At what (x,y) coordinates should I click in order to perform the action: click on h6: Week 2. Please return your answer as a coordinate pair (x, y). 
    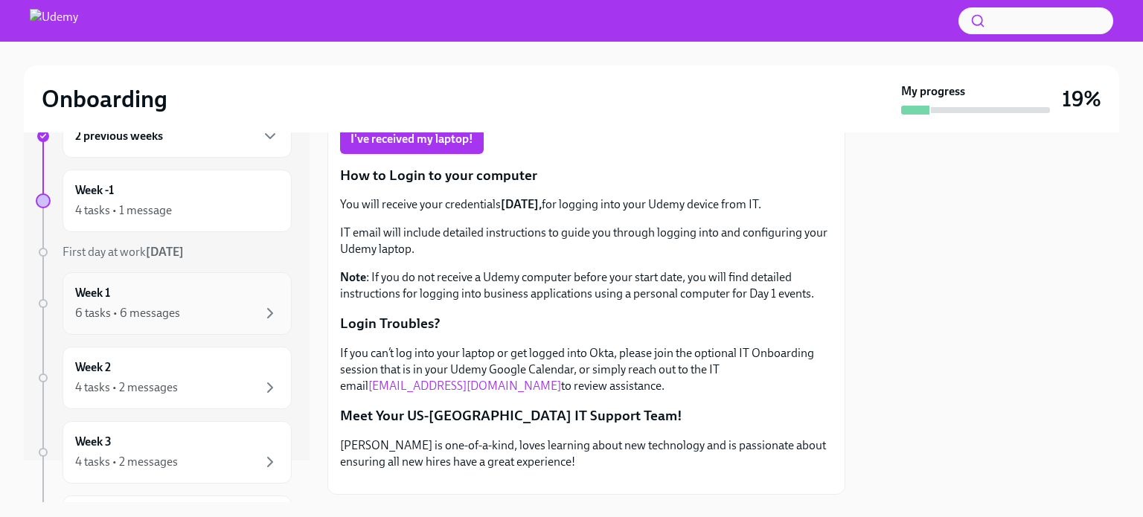
    Looking at the image, I should click on (93, 368).